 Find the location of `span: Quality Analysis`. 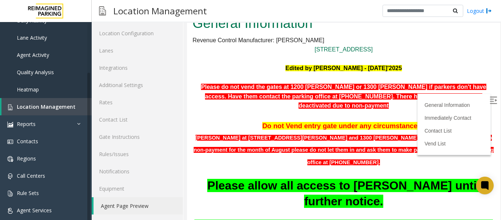

span: Quality Analysis is located at coordinates (35, 72).